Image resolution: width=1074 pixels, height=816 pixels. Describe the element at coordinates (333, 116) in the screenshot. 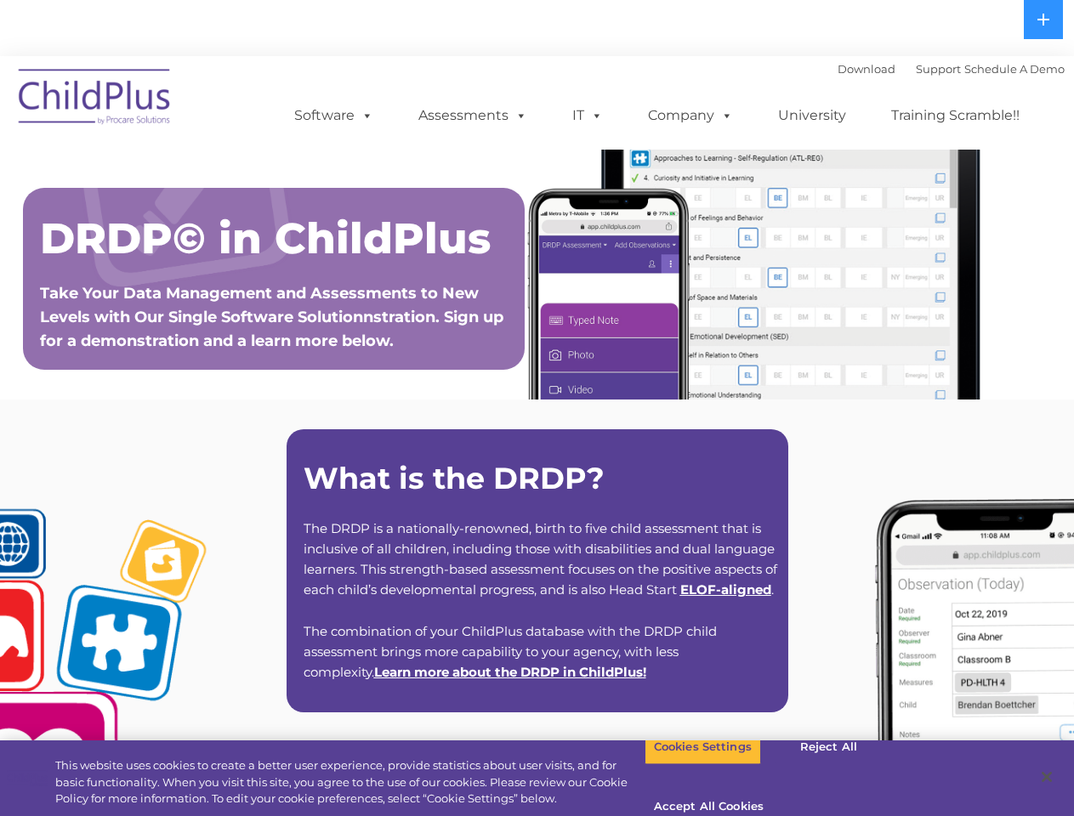

I see `a: Software` at that location.